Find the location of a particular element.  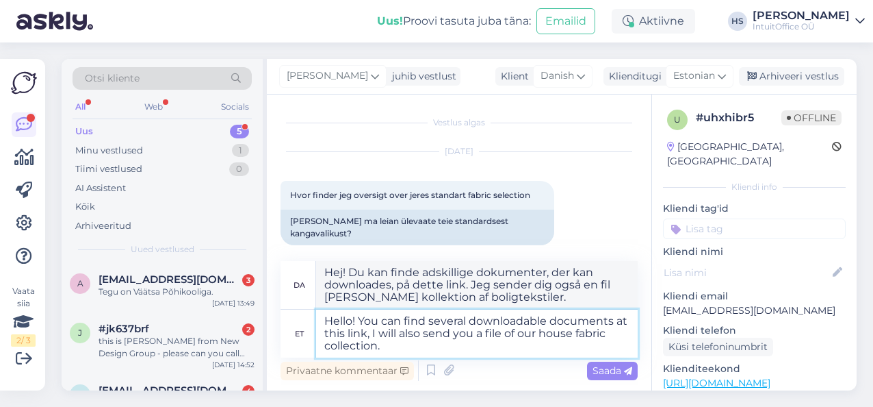

div: Uus is located at coordinates (84, 131).